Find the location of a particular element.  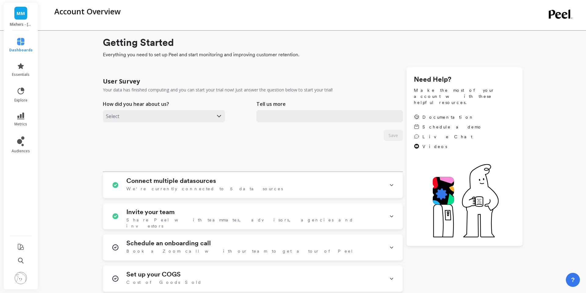

h1: Getting Started is located at coordinates (313, 42).